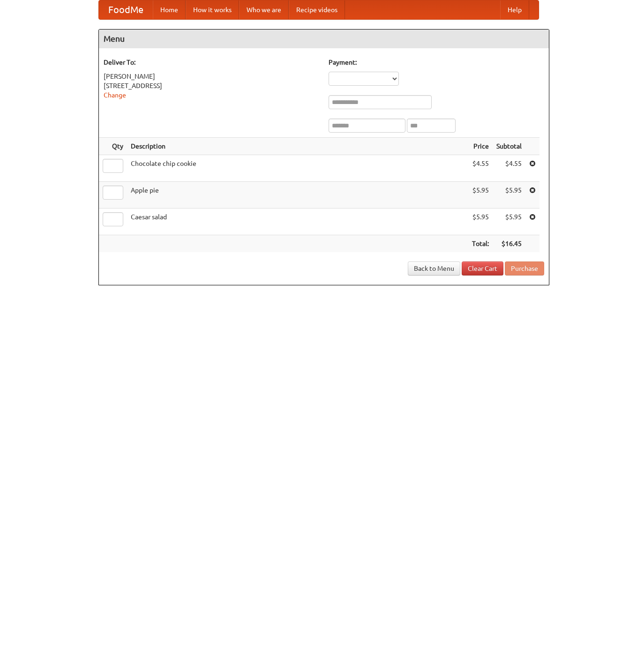 This screenshot has width=637, height=663. I want to click on a: FoodMe, so click(126, 10).